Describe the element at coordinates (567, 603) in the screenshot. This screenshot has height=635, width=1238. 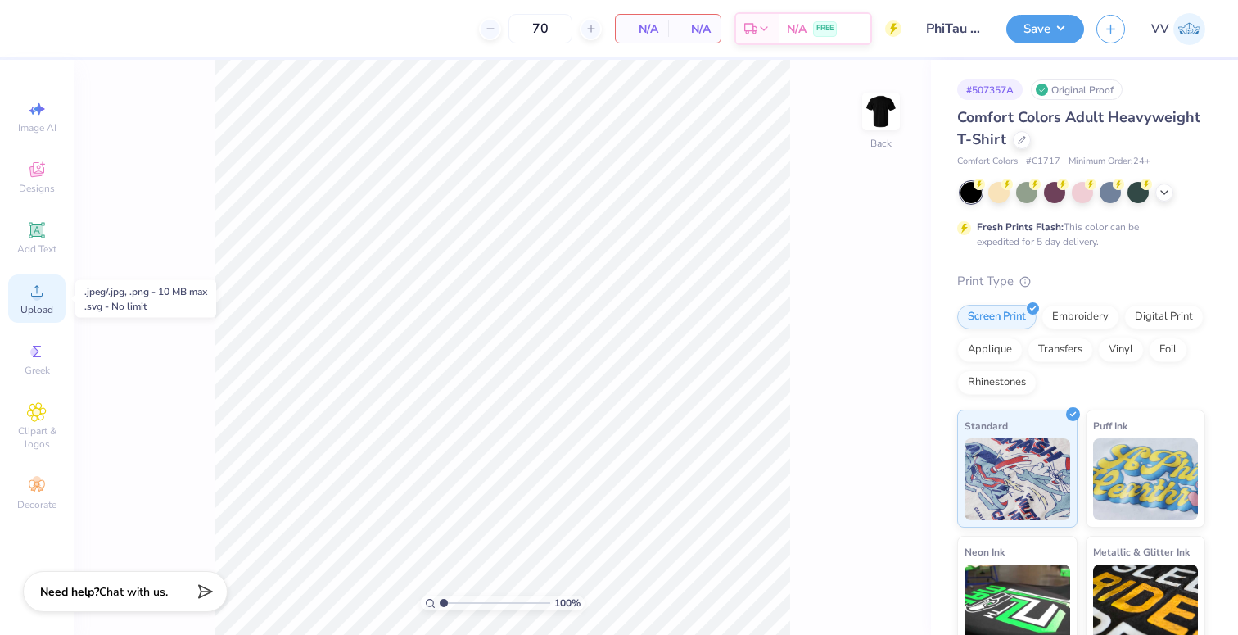
I see `span: 100 %` at that location.